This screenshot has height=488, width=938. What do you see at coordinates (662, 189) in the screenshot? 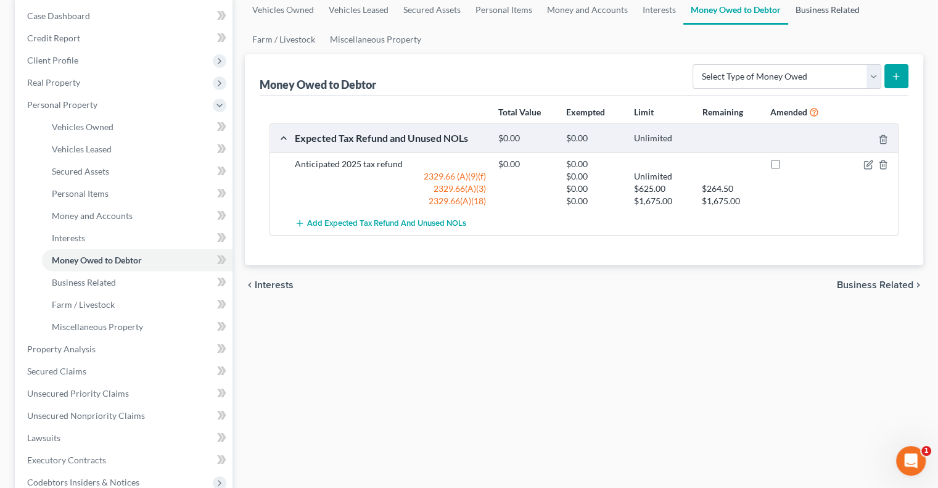
I see `div: $625.00` at bounding box center [662, 189].